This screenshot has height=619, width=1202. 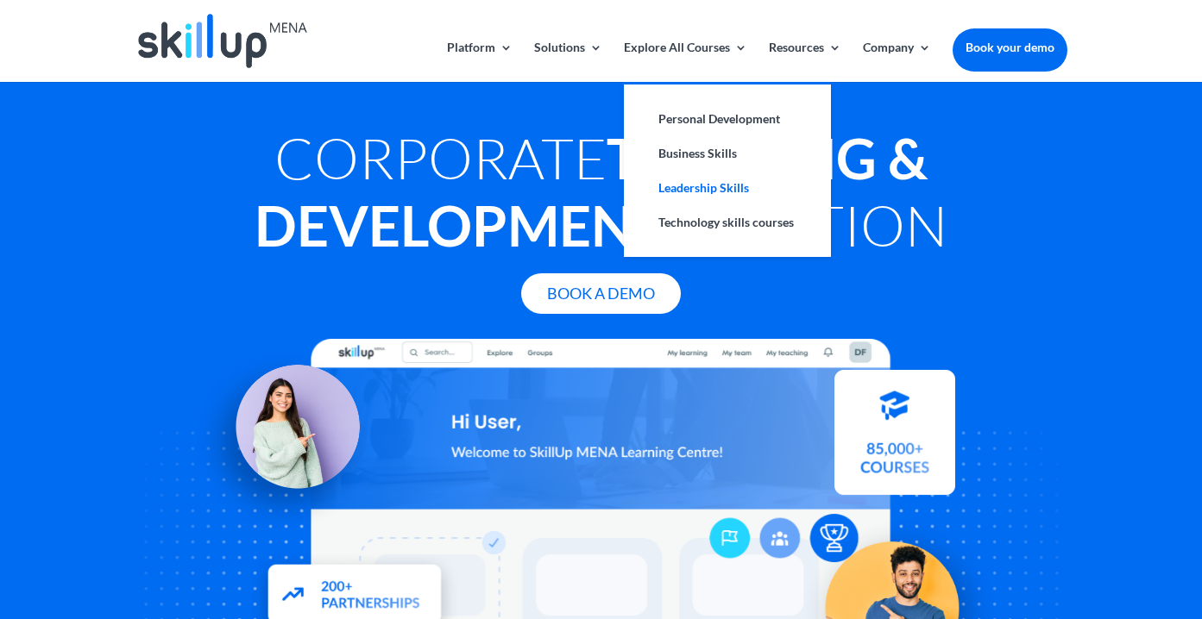 I want to click on a: Leadership Skills, so click(x=727, y=188).